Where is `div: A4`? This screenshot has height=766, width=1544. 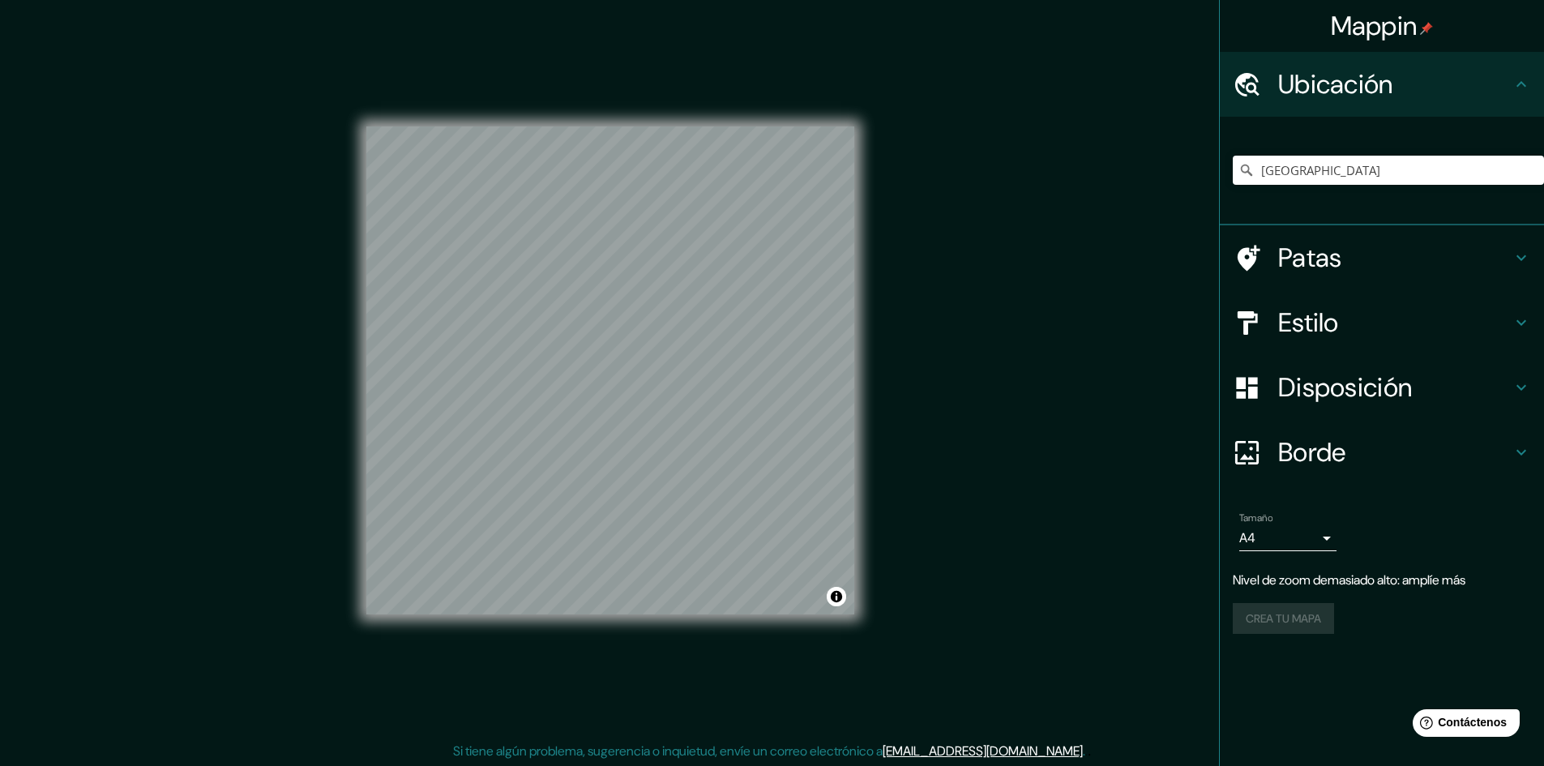 div: A4 is located at coordinates (1288, 538).